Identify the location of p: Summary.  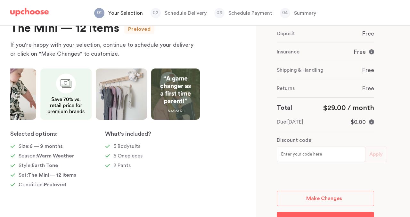
(305, 13).